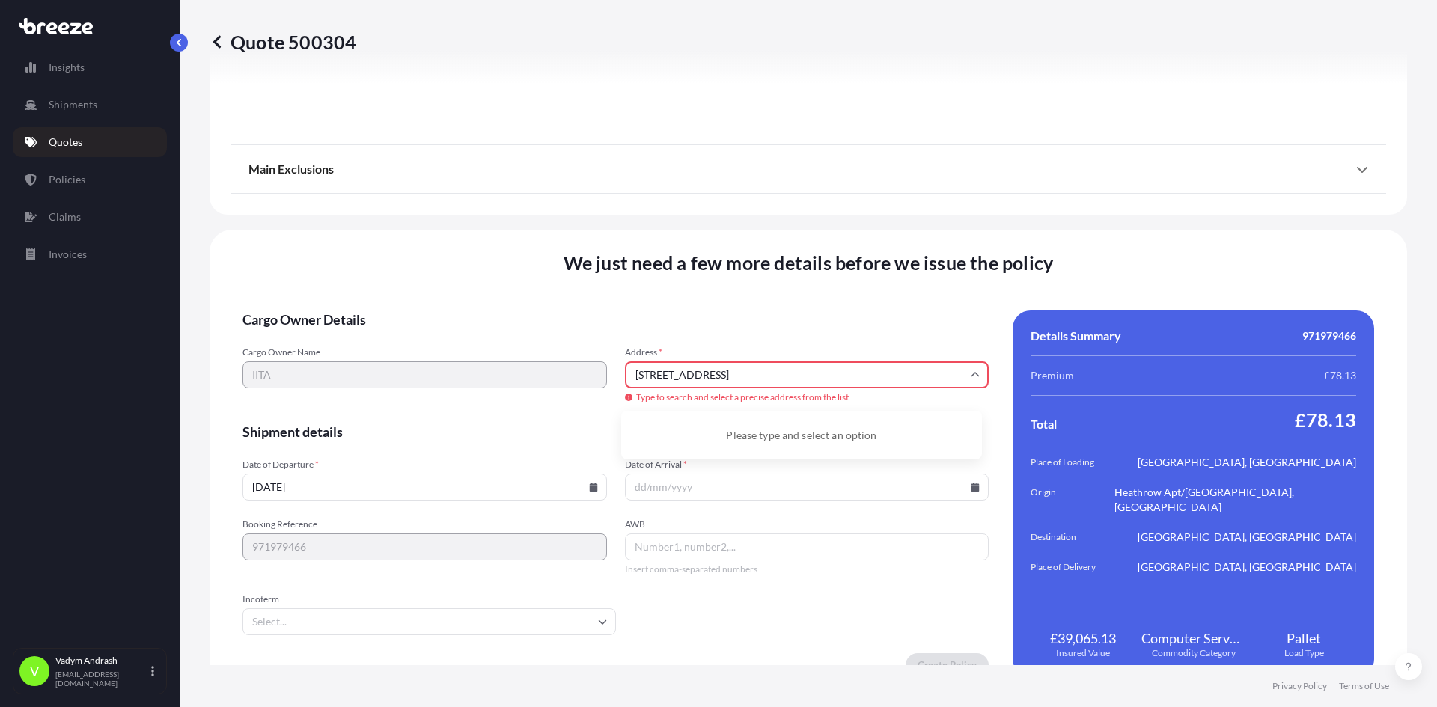  Describe the element at coordinates (1072, 462) in the screenshot. I see `span: Place of Loading` at that location.